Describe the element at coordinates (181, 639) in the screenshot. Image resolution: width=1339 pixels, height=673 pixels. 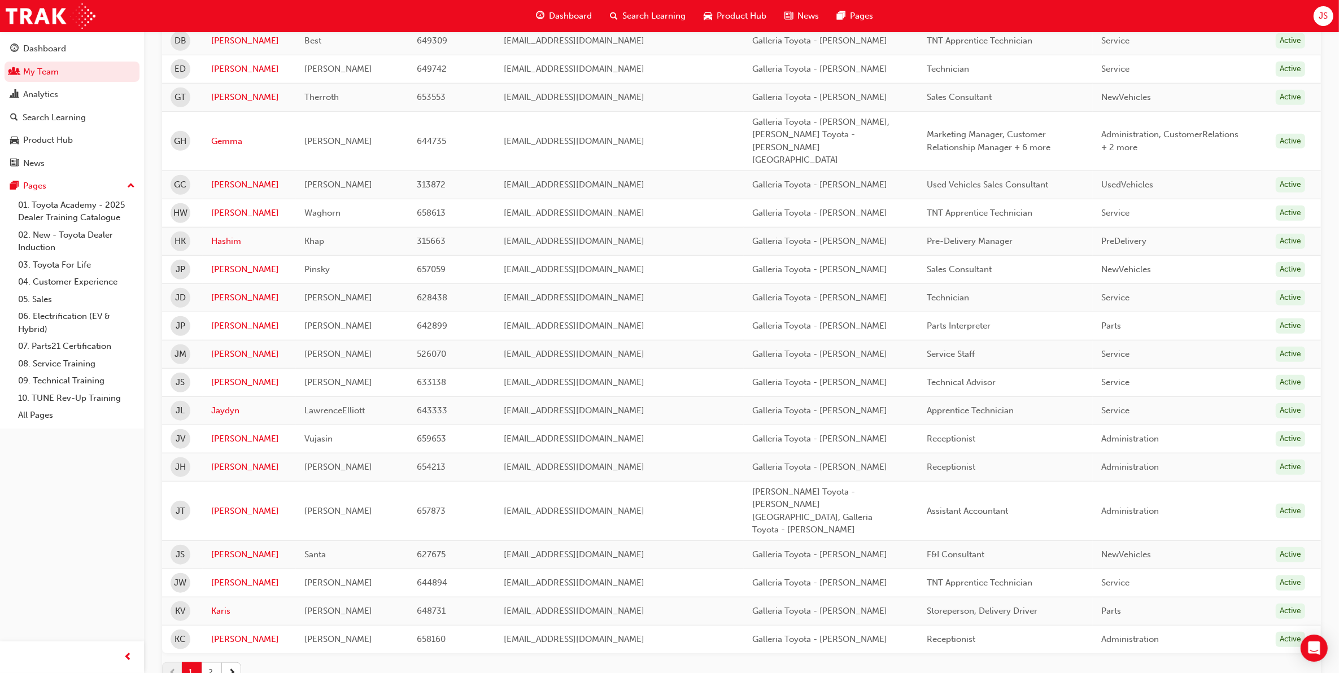
I see `span: KC` at that location.